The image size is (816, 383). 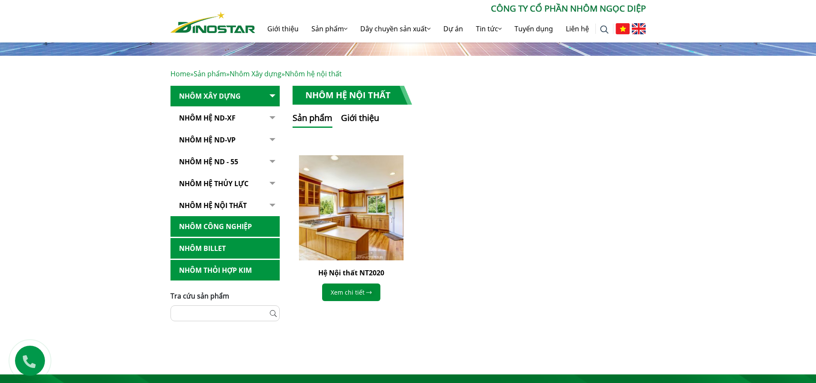 I want to click on a: Nhôm Hệ ND-XF, so click(x=225, y=118).